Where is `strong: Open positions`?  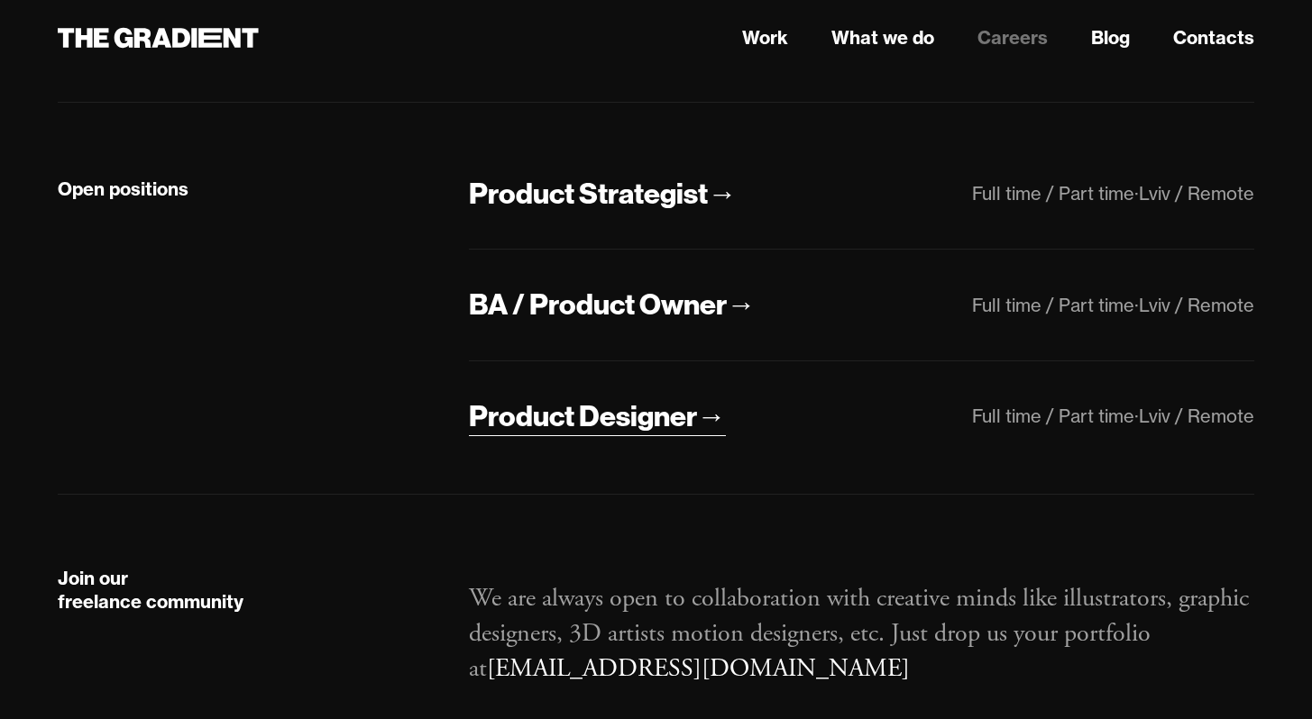 strong: Open positions is located at coordinates (123, 188).